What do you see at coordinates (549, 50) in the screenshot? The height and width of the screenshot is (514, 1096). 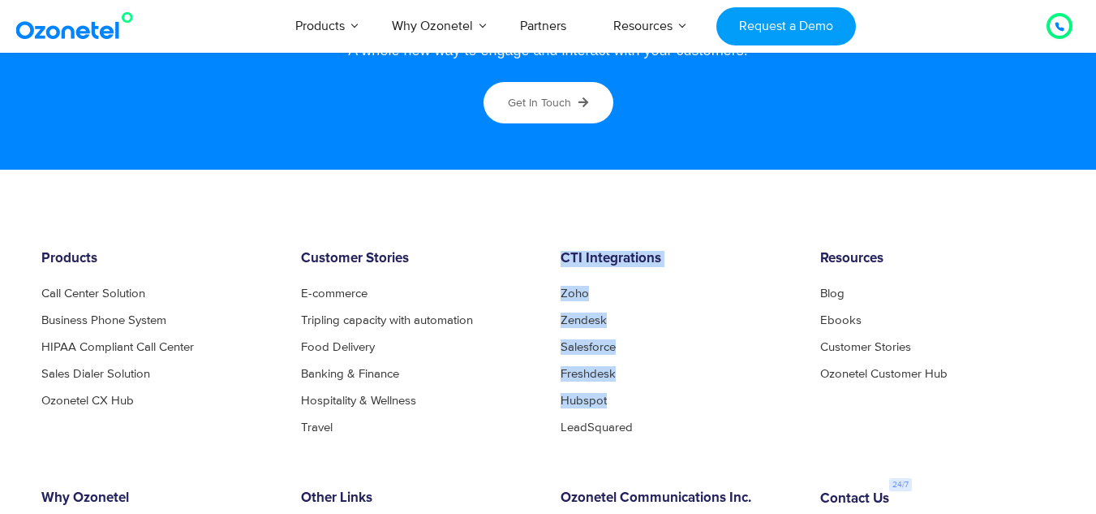 I see `div: A whole new way to engage and interact with your customers.` at bounding box center [549, 50].